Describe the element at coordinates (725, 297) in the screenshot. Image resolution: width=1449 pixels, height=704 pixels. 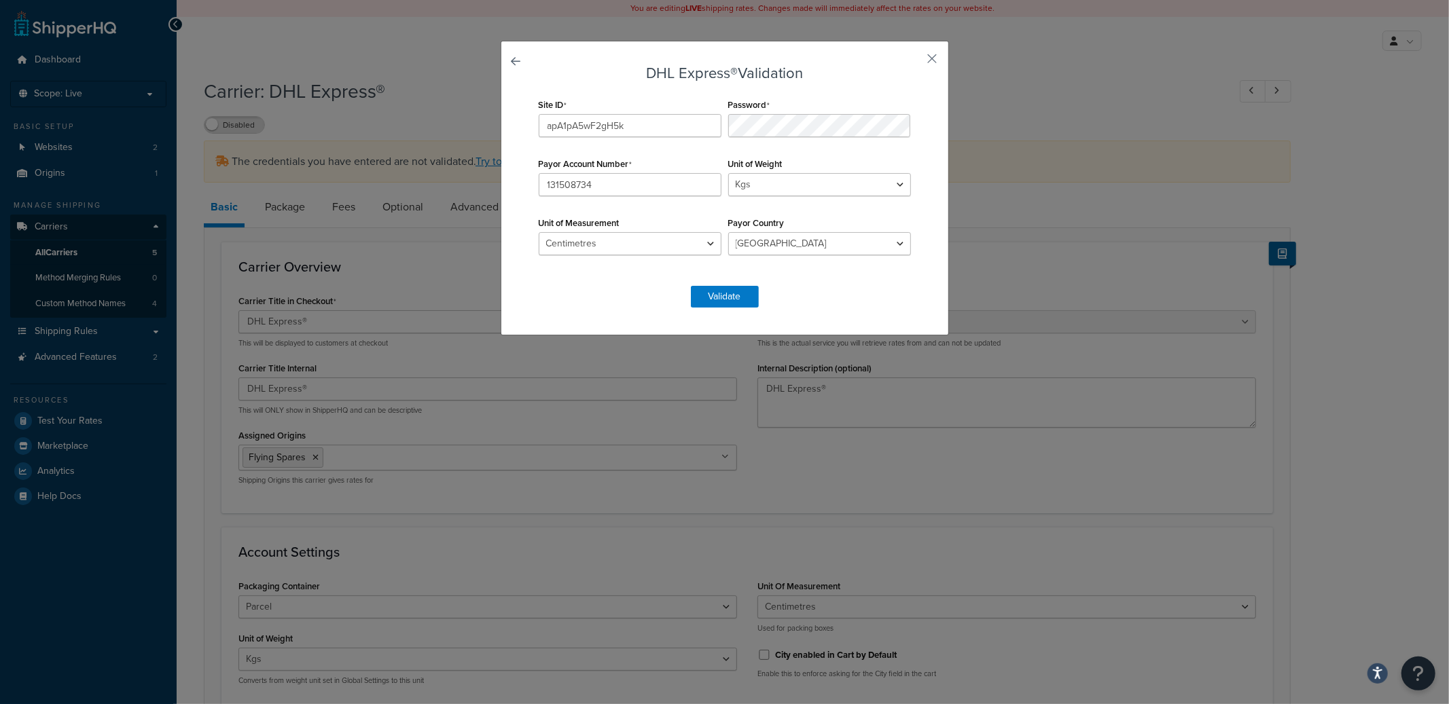
I see `button: Validate` at that location.